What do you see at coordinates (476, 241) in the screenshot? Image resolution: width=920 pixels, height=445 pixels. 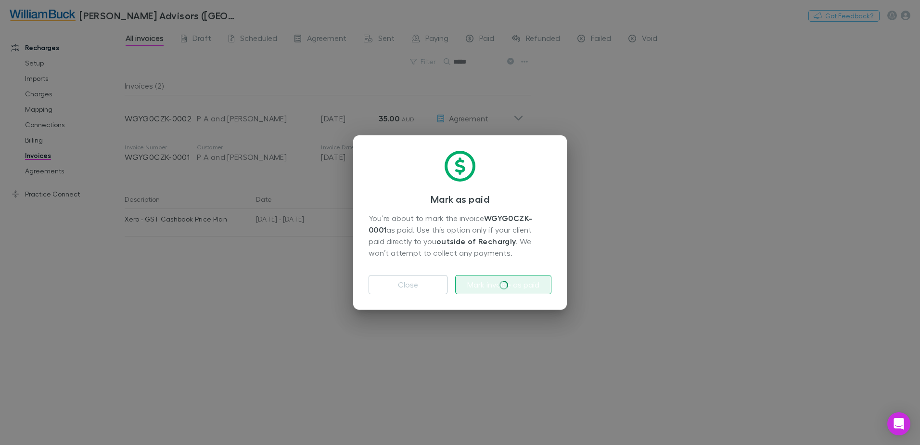 I see `strong: outside of Rechargly` at bounding box center [476, 241].